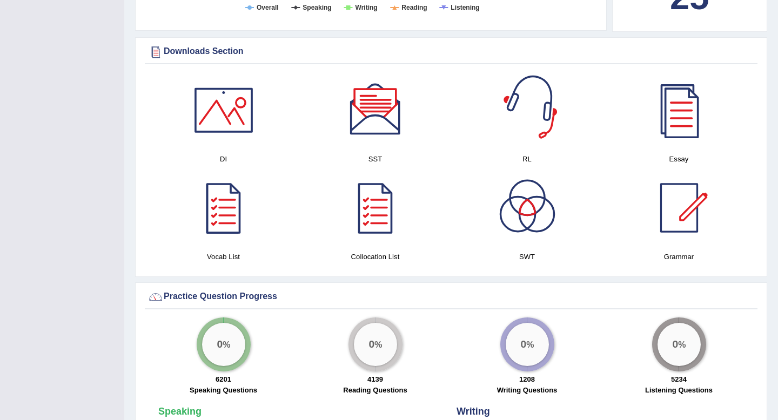 This screenshot has height=420, width=778. I want to click on strong: 1208, so click(527, 379).